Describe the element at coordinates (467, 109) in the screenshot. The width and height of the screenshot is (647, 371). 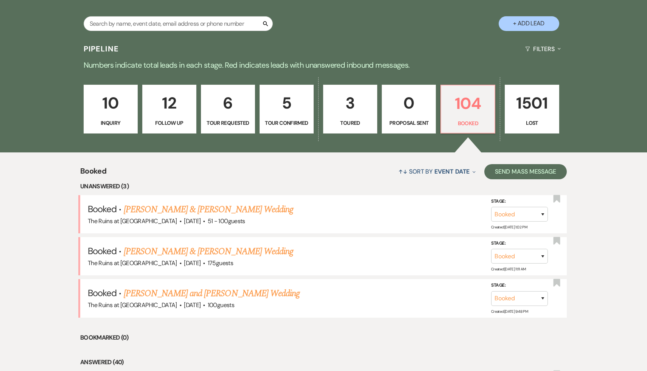
I see `a: 104Booked` at that location.